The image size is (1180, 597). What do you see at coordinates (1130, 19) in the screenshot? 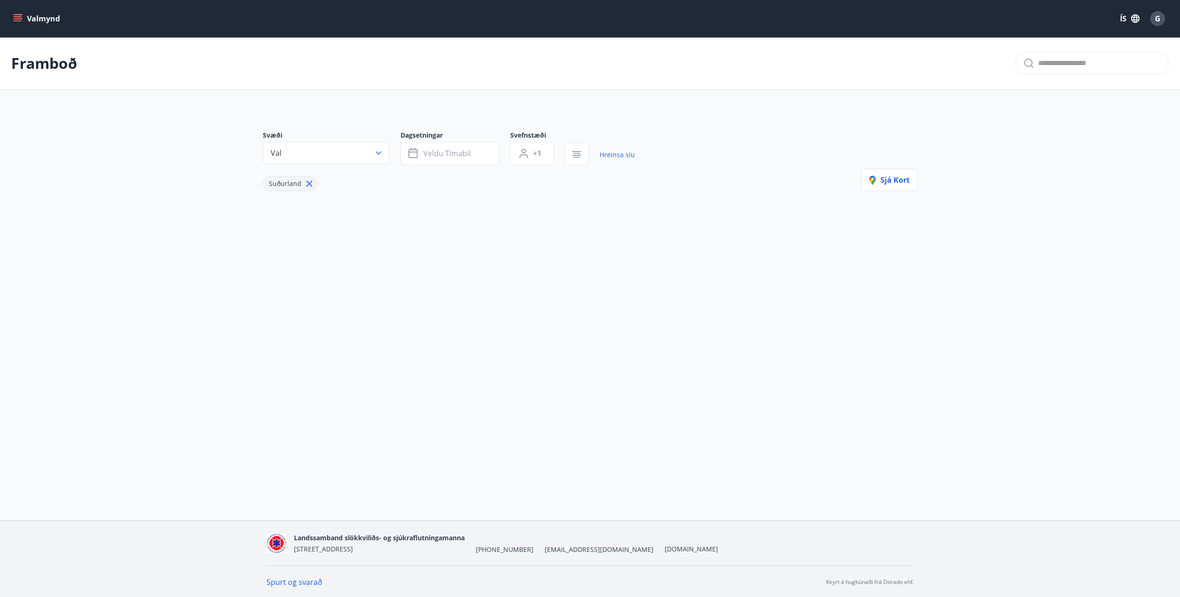
I see `button: ÍS` at bounding box center [1130, 19].